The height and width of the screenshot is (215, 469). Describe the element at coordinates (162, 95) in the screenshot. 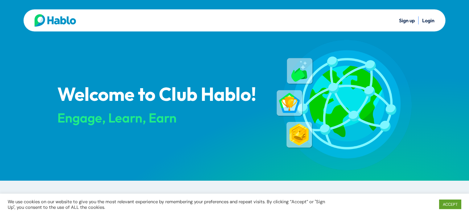

I see `p: Welcome to Club Hablo!` at that location.